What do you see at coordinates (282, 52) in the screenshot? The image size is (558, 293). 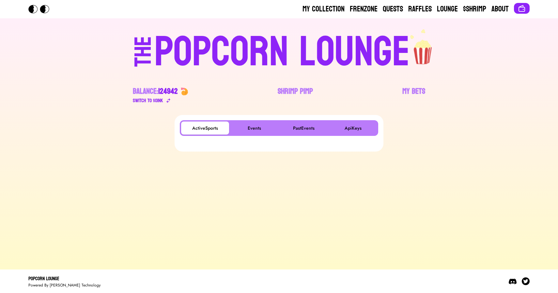 I see `div: POPCORN LOUNGE` at bounding box center [282, 52].